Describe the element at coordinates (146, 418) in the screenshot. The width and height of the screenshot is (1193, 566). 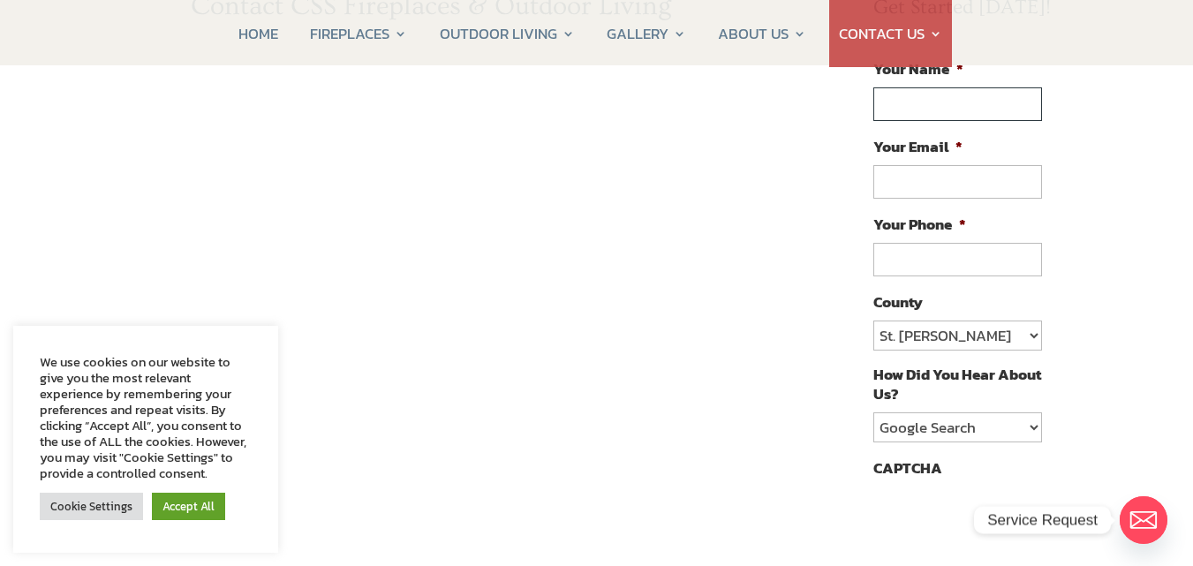
I see `div: We use cookies on our website to give you the most relevant experience by remembering your prefer...` at that location.